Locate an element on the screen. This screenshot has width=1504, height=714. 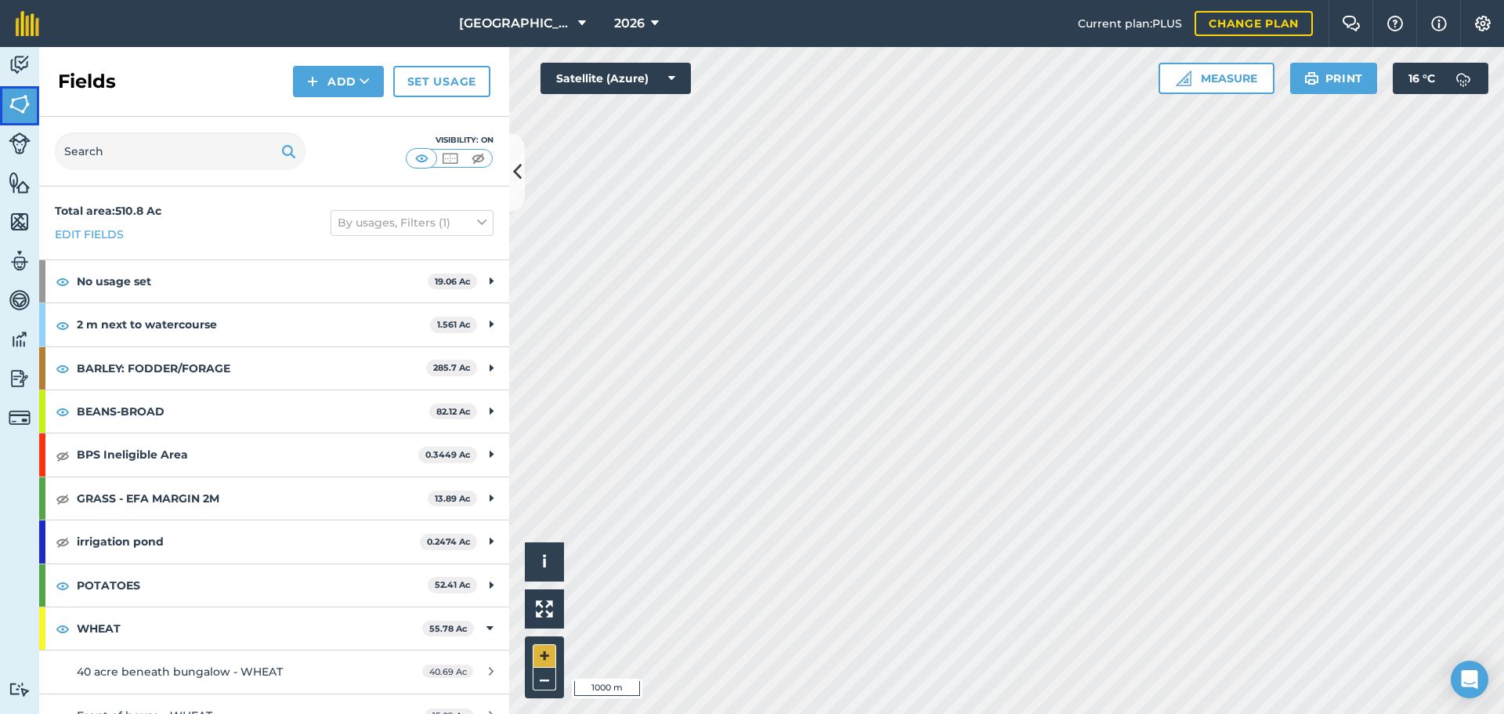
button: Measure is located at coordinates (1216, 78).